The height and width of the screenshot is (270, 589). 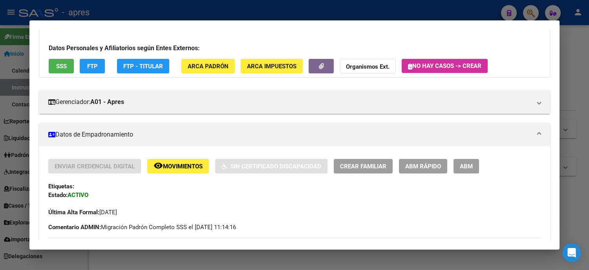 What do you see at coordinates (466, 166) in the screenshot?
I see `span: ABM` at bounding box center [466, 166].